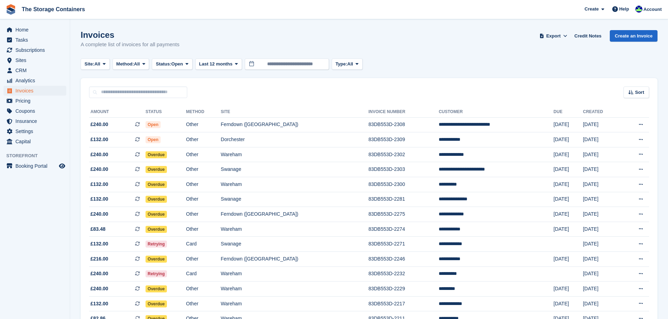  What do you see at coordinates (125, 64) in the screenshot?
I see `span: Method:` at bounding box center [125, 64].